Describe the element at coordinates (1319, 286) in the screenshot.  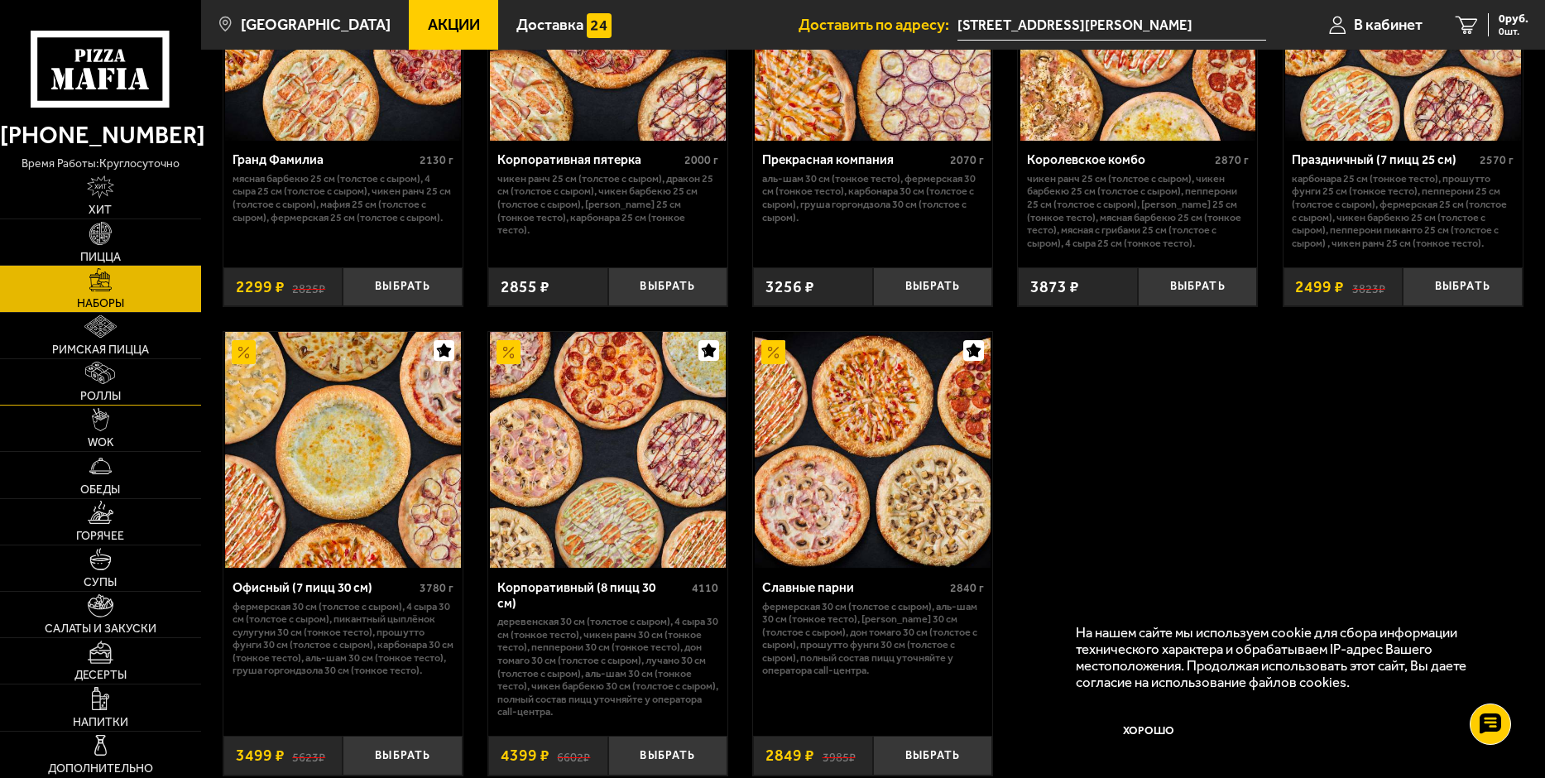
I see `span: 2499 ₽` at that location.